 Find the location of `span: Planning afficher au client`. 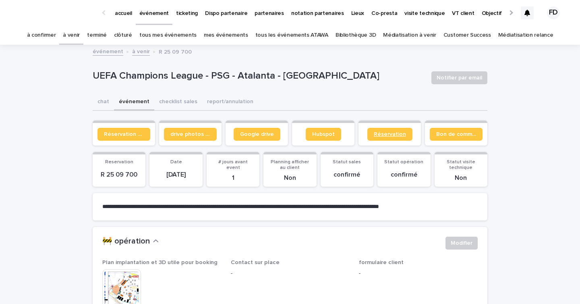

span: Planning afficher au client is located at coordinates (290, 165).